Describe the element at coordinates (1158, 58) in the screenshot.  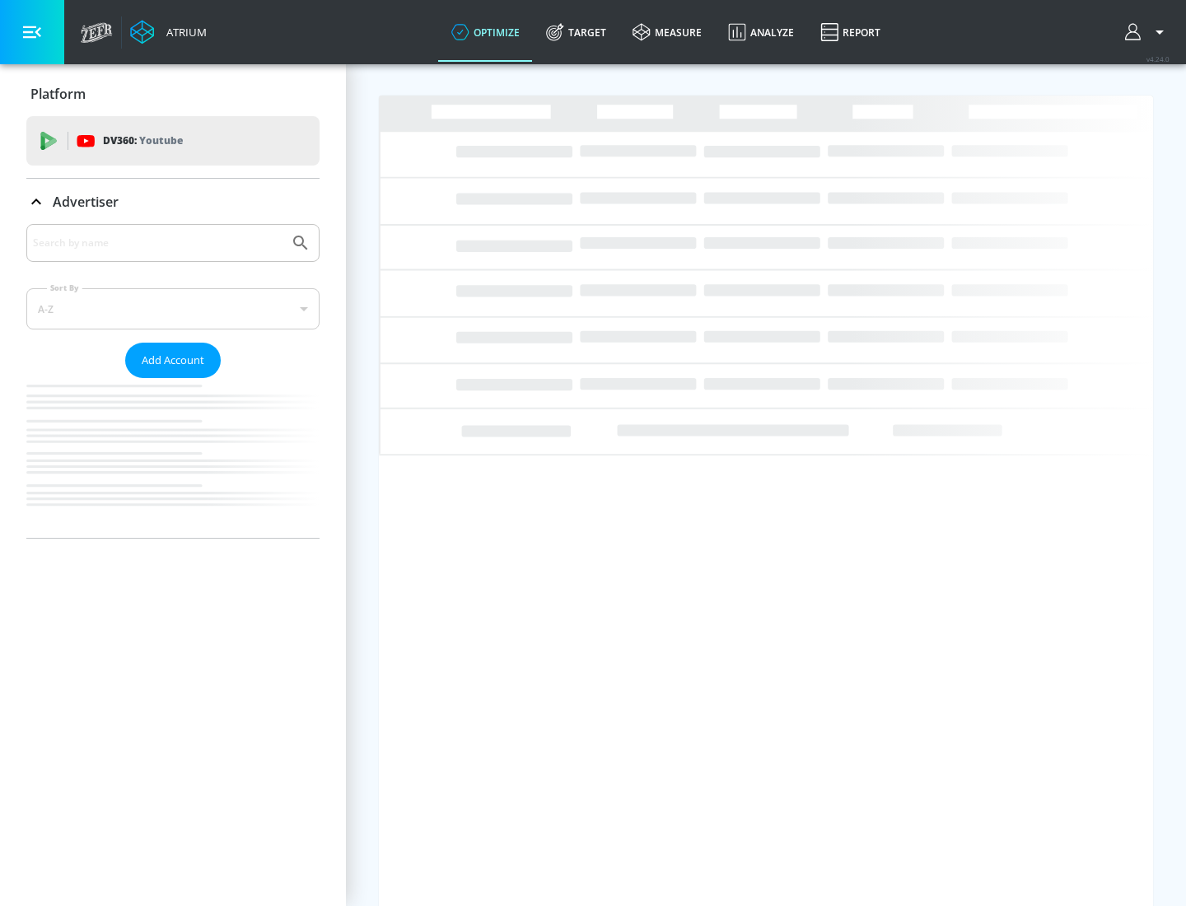
I see `span: v 4.24.0` at that location.